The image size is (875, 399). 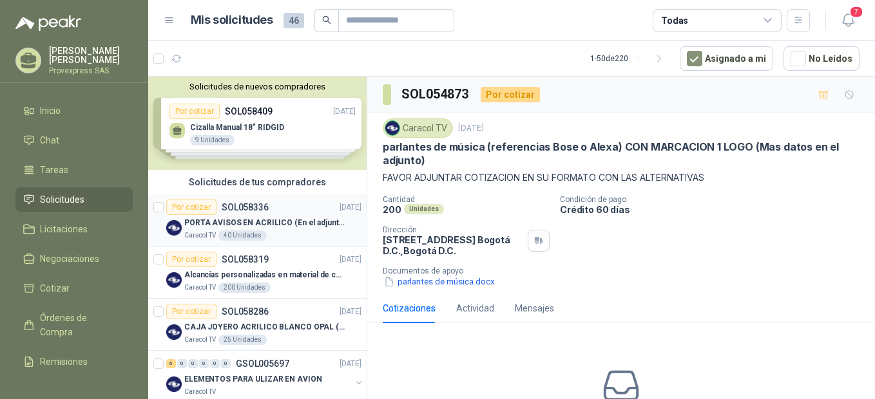 What do you see at coordinates (264, 327) in the screenshot?
I see `p: CAJA JOYERO ACRILICO BLANCO OPAL (En el adjunto mas detalle)` at bounding box center [264, 327].